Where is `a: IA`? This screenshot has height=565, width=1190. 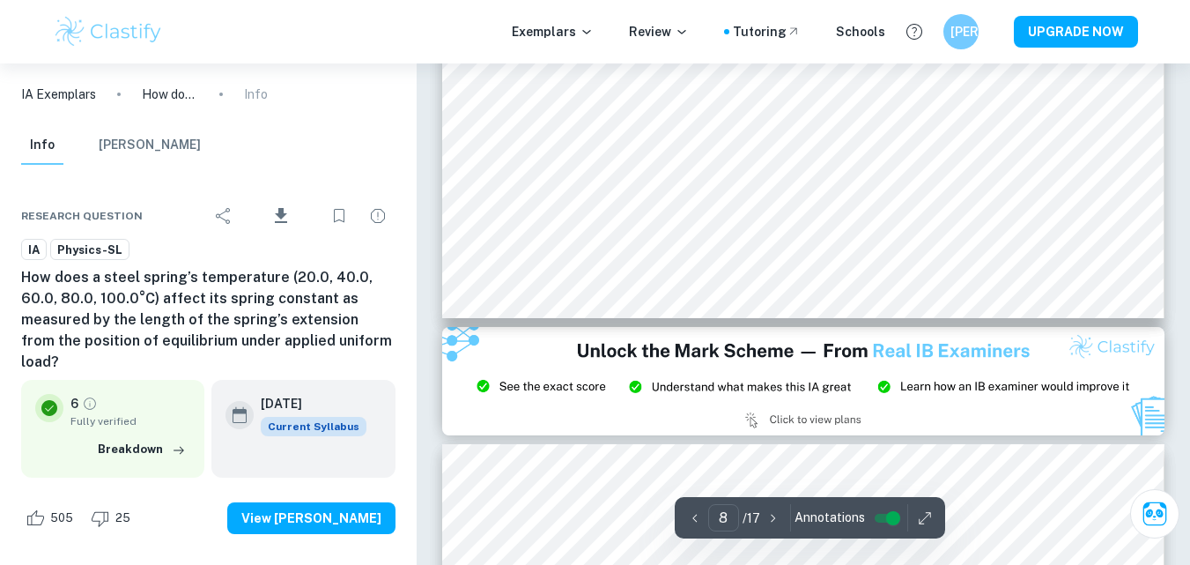
a: IA is located at coordinates (33, 249).